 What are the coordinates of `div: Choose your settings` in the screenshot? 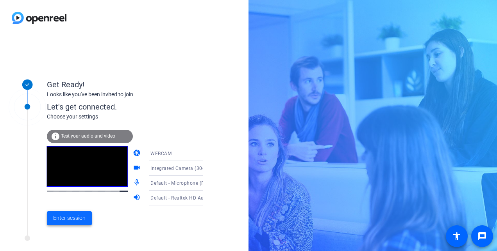 It's located at (133, 117).